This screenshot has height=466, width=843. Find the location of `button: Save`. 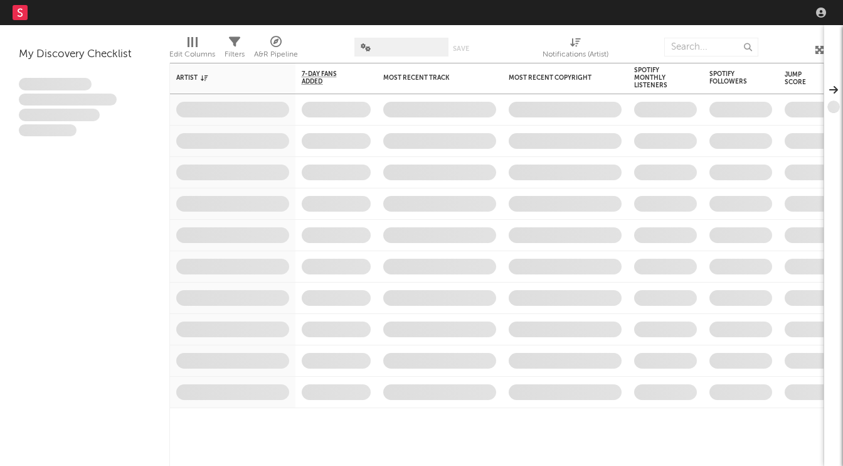

button: Save is located at coordinates (461, 48).